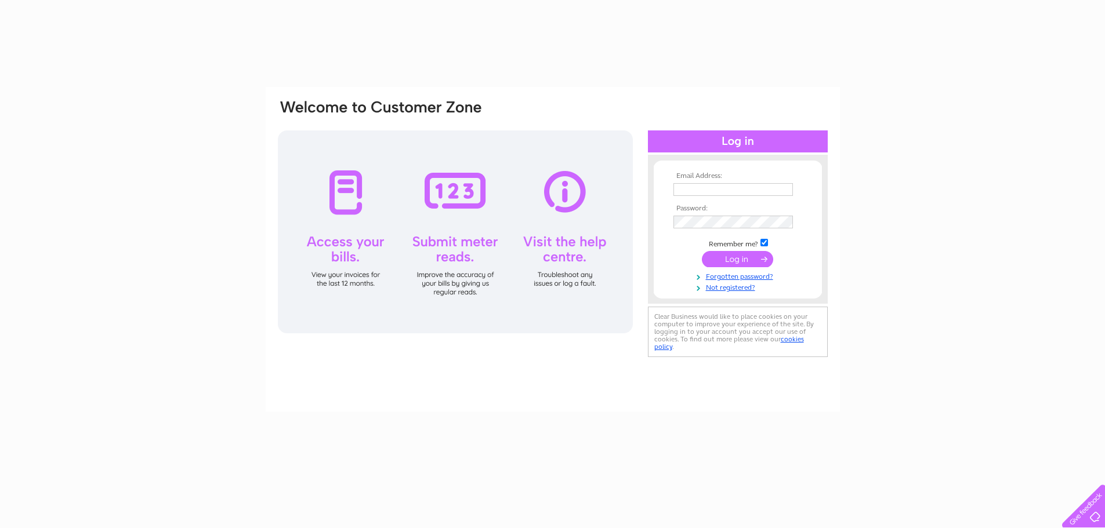 The height and width of the screenshot is (528, 1105). Describe the element at coordinates (737, 259) in the screenshot. I see `input: Submit` at that location.